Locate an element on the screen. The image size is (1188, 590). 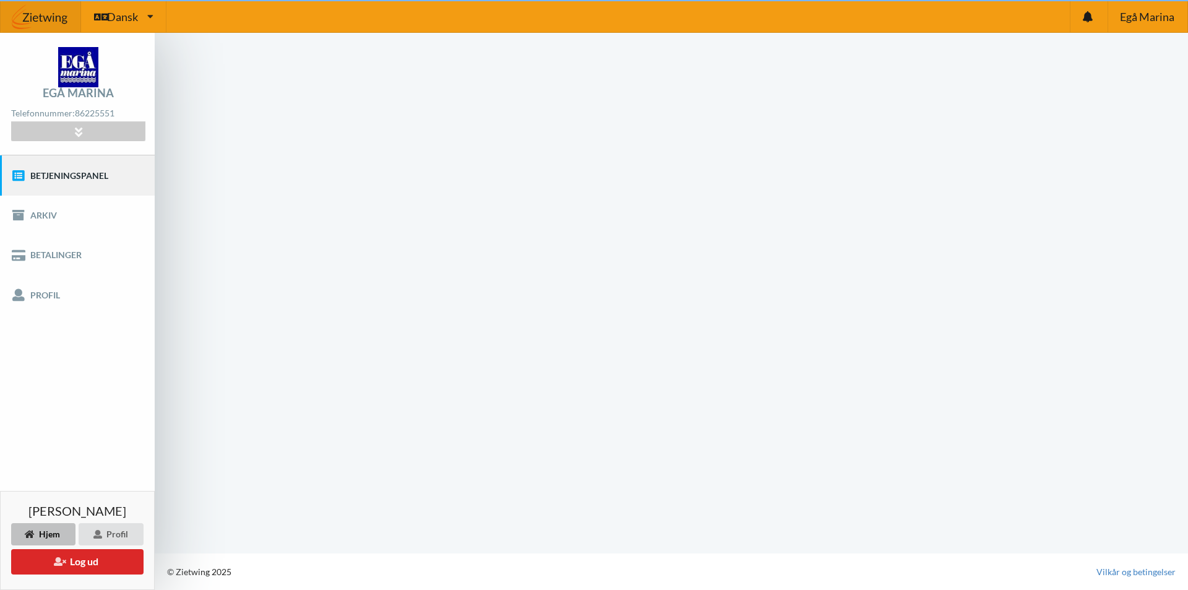
span: Egå Marina is located at coordinates (1147, 17).